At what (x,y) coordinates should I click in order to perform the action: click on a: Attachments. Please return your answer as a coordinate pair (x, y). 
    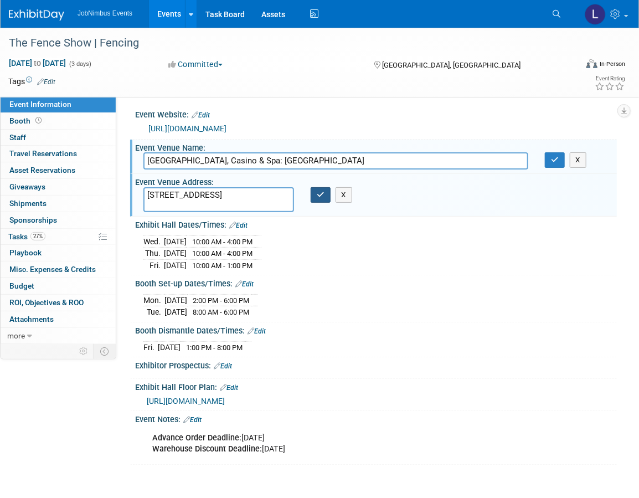
    Looking at the image, I should click on (58, 319).